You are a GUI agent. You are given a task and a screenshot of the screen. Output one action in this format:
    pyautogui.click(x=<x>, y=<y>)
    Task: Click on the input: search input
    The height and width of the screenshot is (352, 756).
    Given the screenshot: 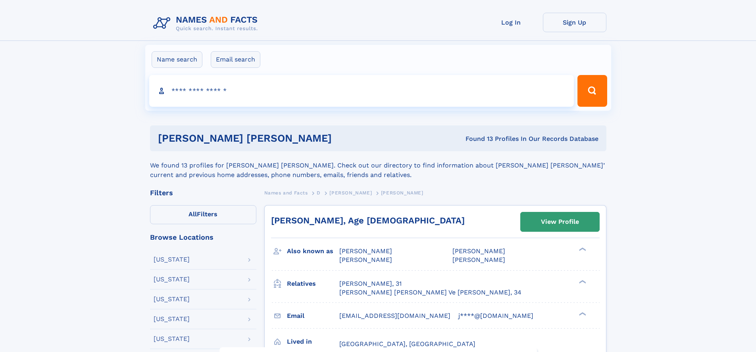 What is the action you would take?
    pyautogui.click(x=361, y=91)
    